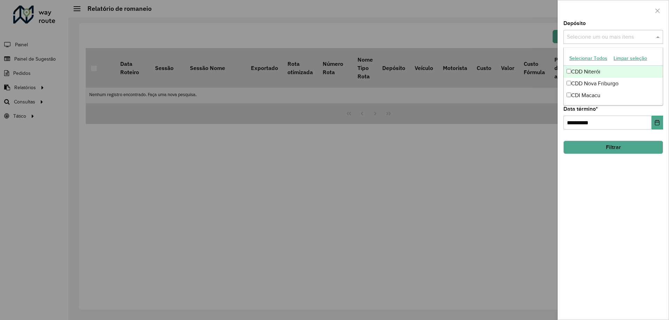 This screenshot has height=320, width=669. What do you see at coordinates (613, 84) in the screenshot?
I see `div: CDD Nova Friburgo` at bounding box center [613, 84].